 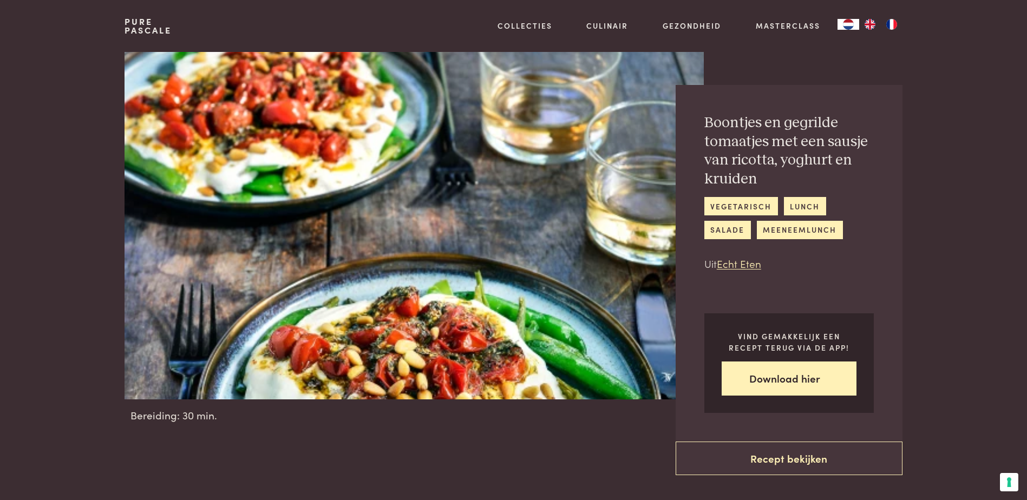 What do you see at coordinates (607, 25) in the screenshot?
I see `a: Culinair` at bounding box center [607, 25].